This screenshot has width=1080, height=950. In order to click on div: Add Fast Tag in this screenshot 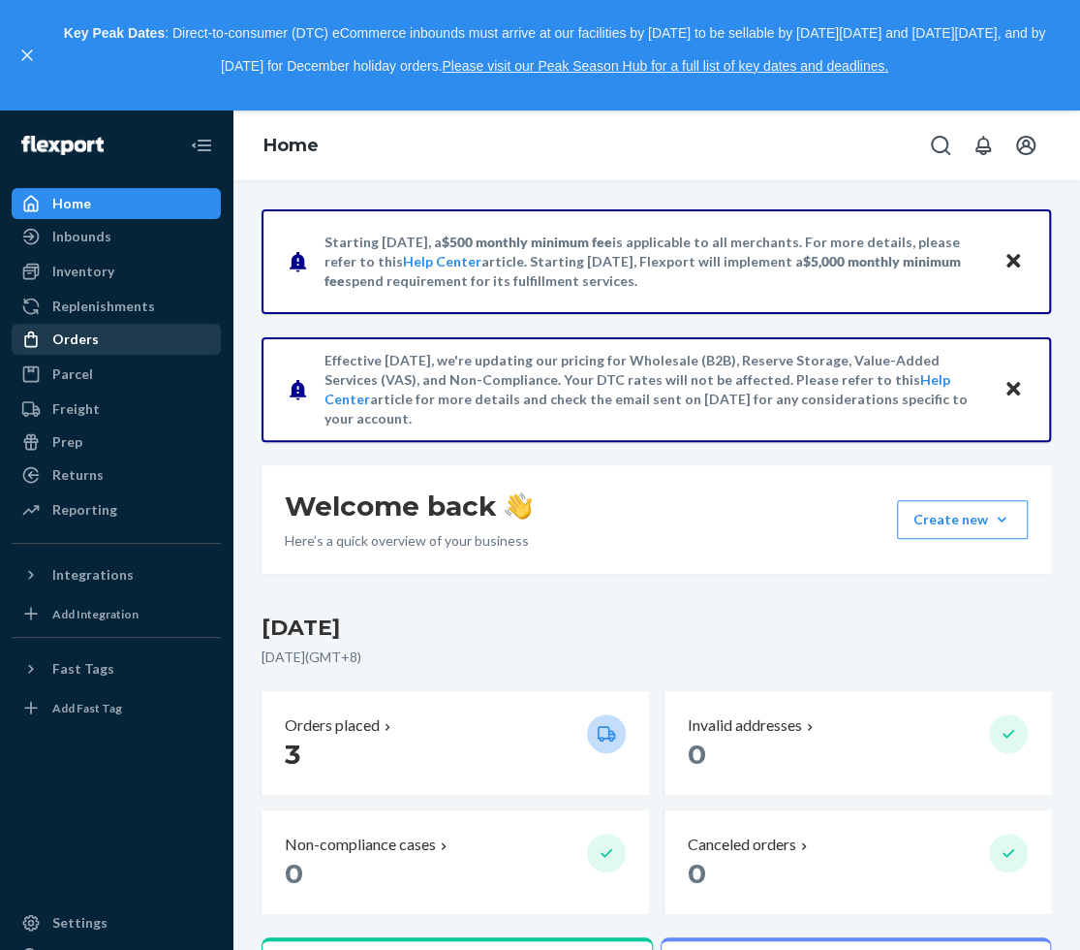, I will do `click(87, 707)`.